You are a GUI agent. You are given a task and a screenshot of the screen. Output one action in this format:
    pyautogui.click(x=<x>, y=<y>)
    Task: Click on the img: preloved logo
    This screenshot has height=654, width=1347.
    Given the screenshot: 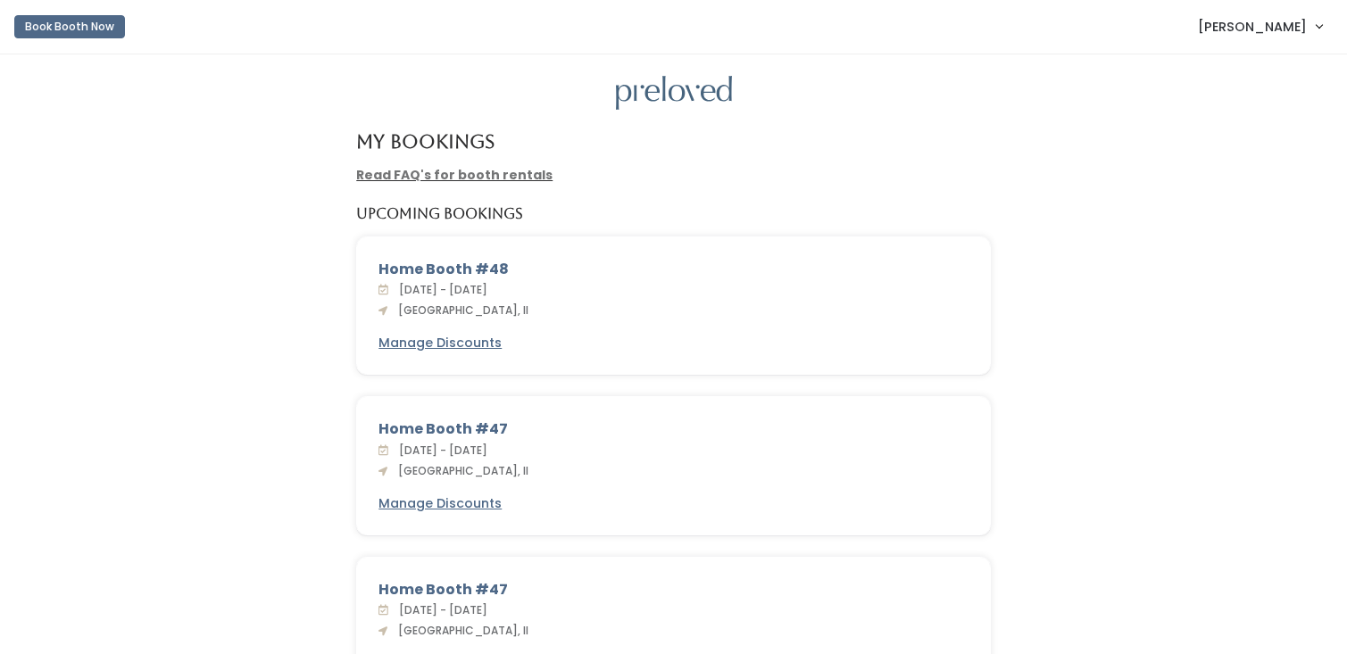 What is the action you would take?
    pyautogui.click(x=674, y=93)
    